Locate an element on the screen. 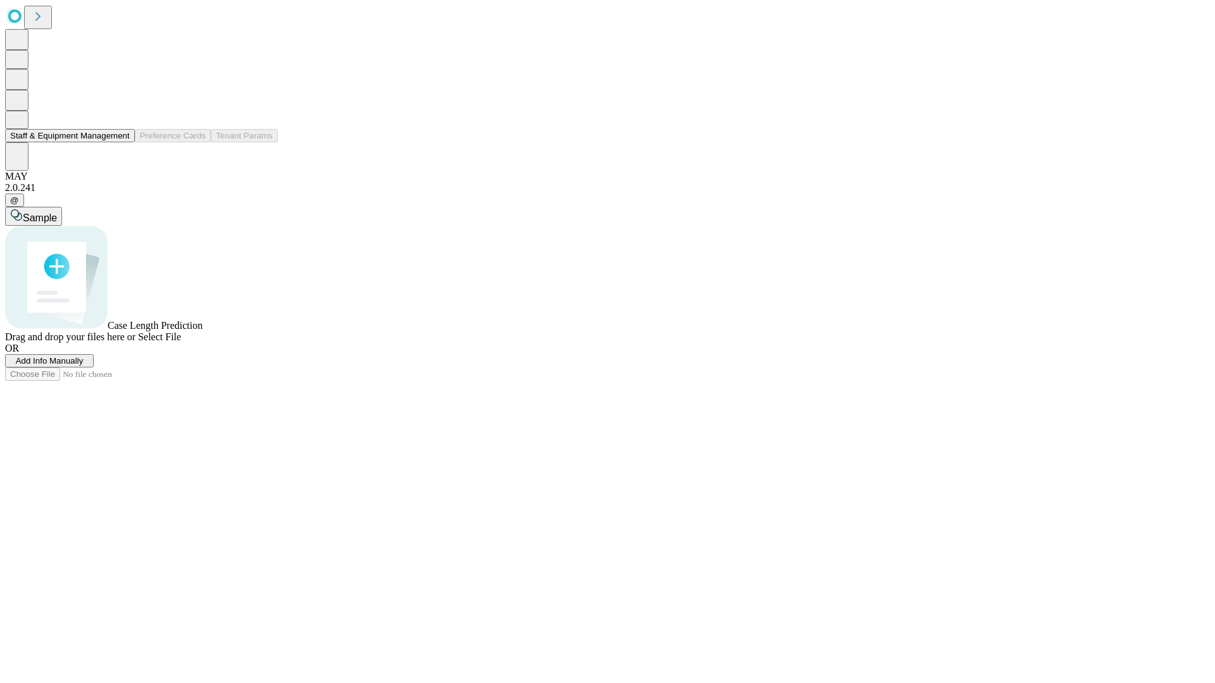 This screenshot has width=1215, height=683. span: Case Length Prediction is located at coordinates (155, 325).